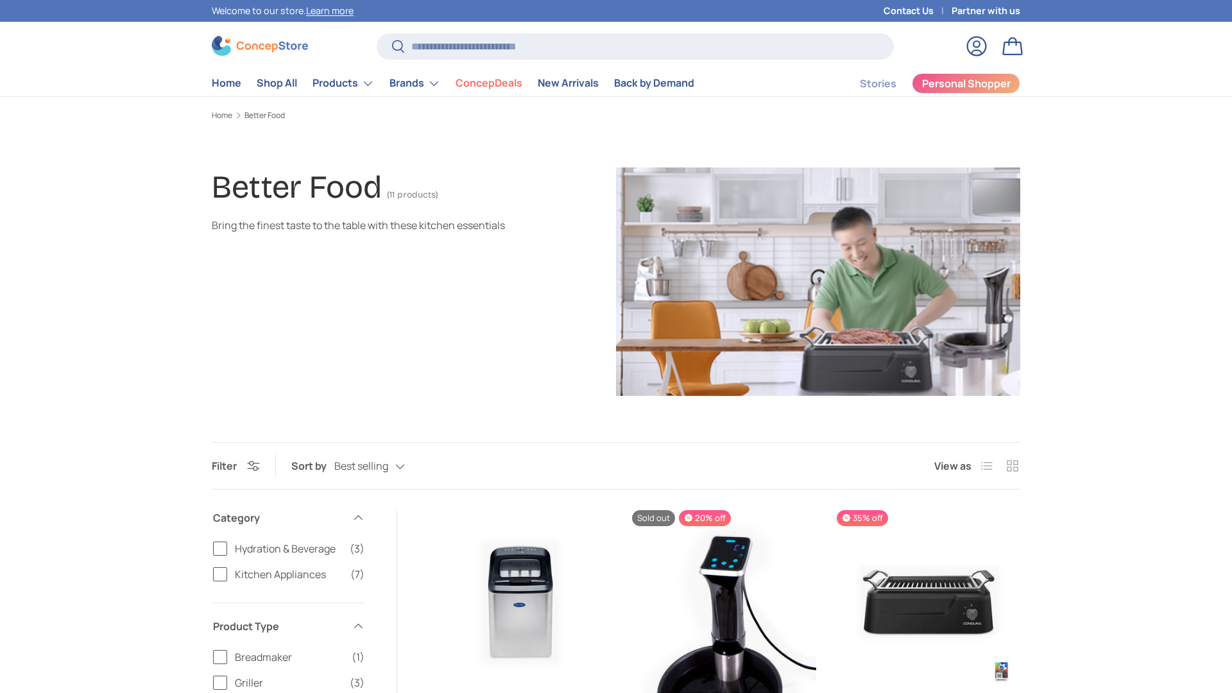  What do you see at coordinates (289, 518) in the screenshot?
I see `summary: Category` at bounding box center [289, 518].